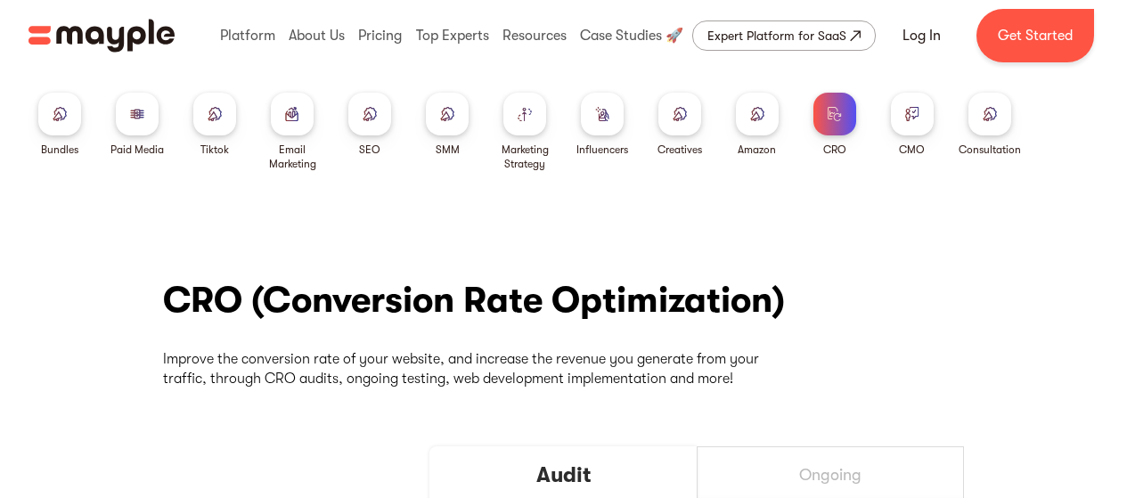 This screenshot has height=498, width=1127. I want to click on div: Consultation, so click(990, 150).